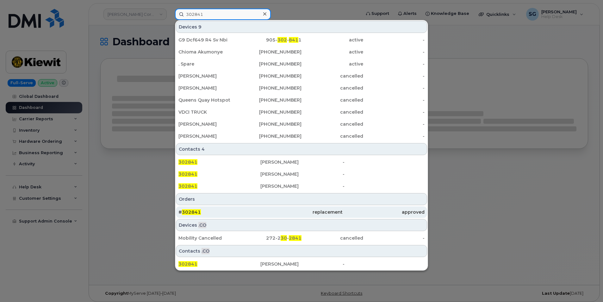 This screenshot has width=603, height=302. What do you see at coordinates (209, 52) in the screenshot?
I see `div: Chioma Akumonye` at bounding box center [209, 52].